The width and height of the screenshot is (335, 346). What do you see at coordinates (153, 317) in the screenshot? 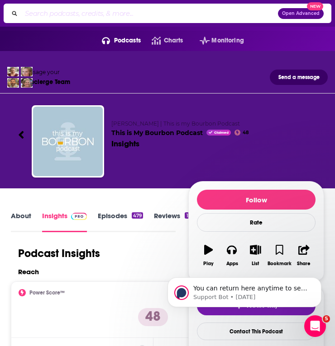
I see `p: 48` at bounding box center [153, 317].